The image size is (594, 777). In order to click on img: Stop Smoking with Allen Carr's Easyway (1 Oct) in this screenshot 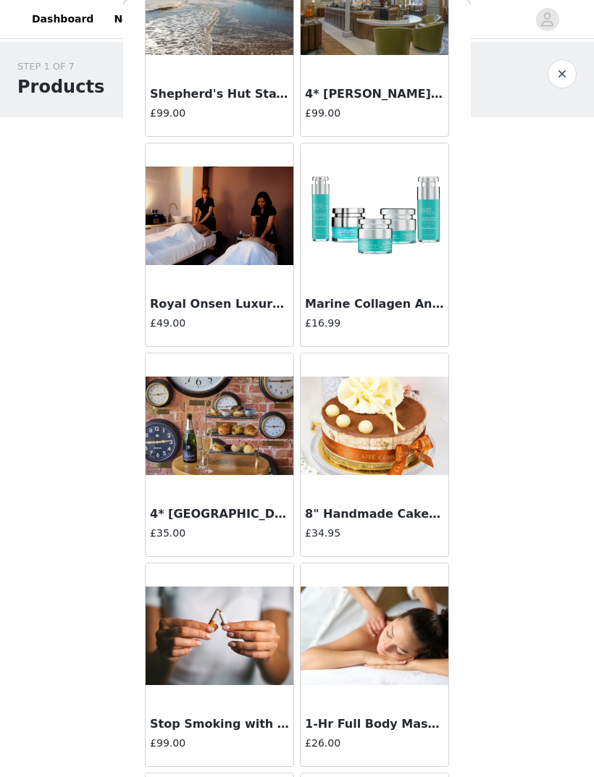, I will do `click(219, 635)`.